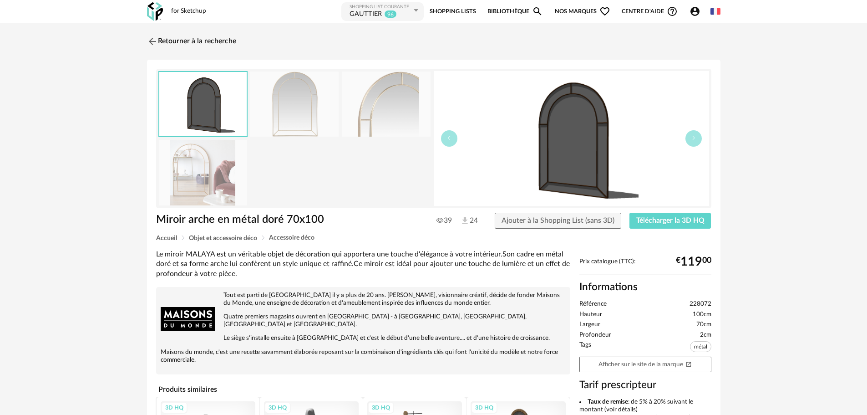 This screenshot has height=415, width=867. Describe the element at coordinates (390, 14) in the screenshot. I see `sup: 96` at that location.